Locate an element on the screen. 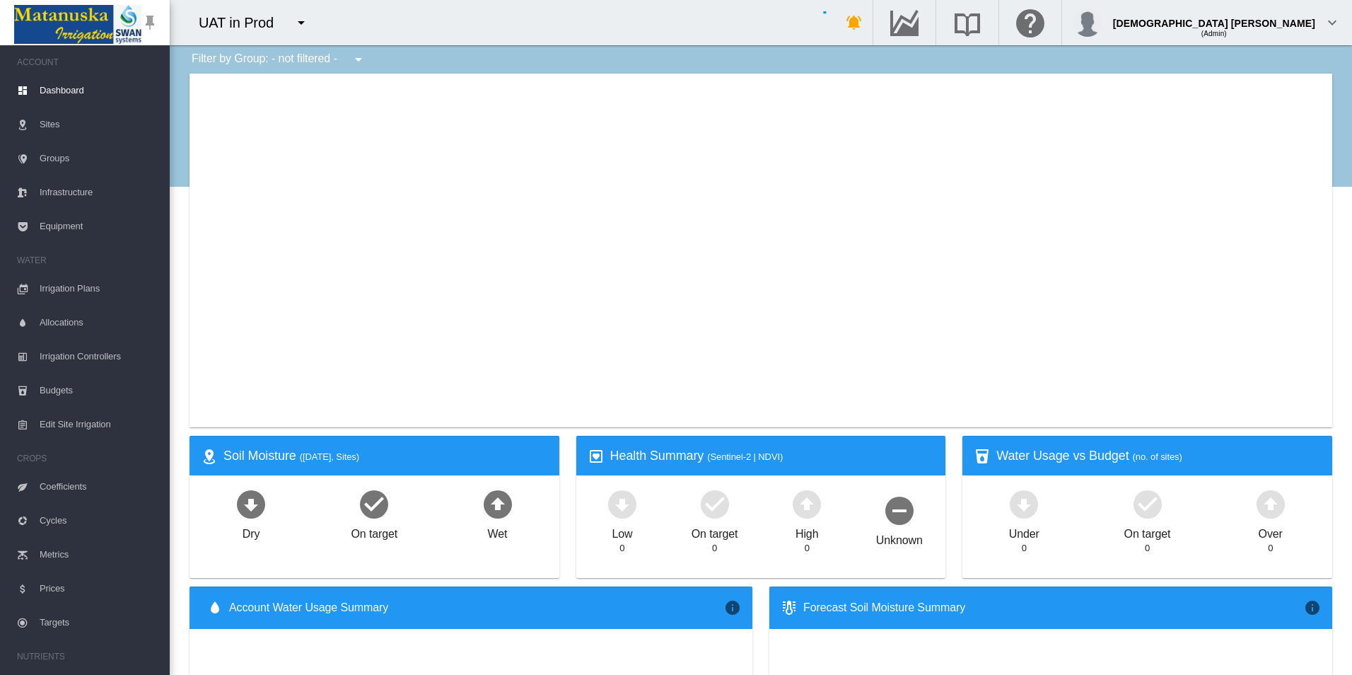 Image resolution: width=1352 pixels, height=675 pixels. span: Account Water Usage Summary is located at coordinates (477, 608).